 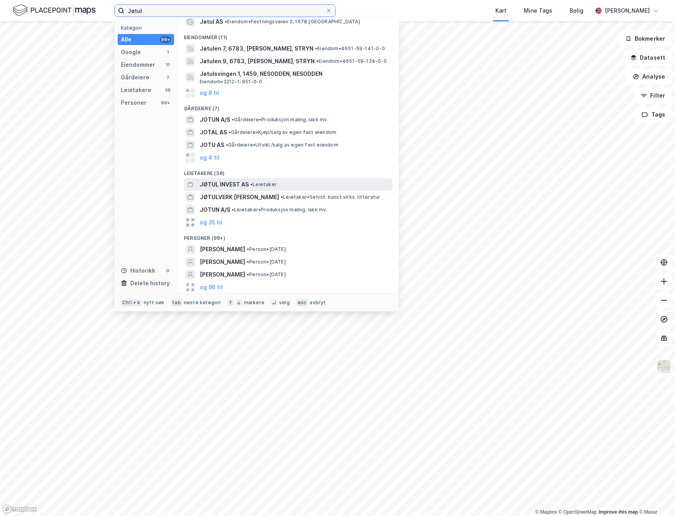 I want to click on div: Google, so click(x=131, y=52).